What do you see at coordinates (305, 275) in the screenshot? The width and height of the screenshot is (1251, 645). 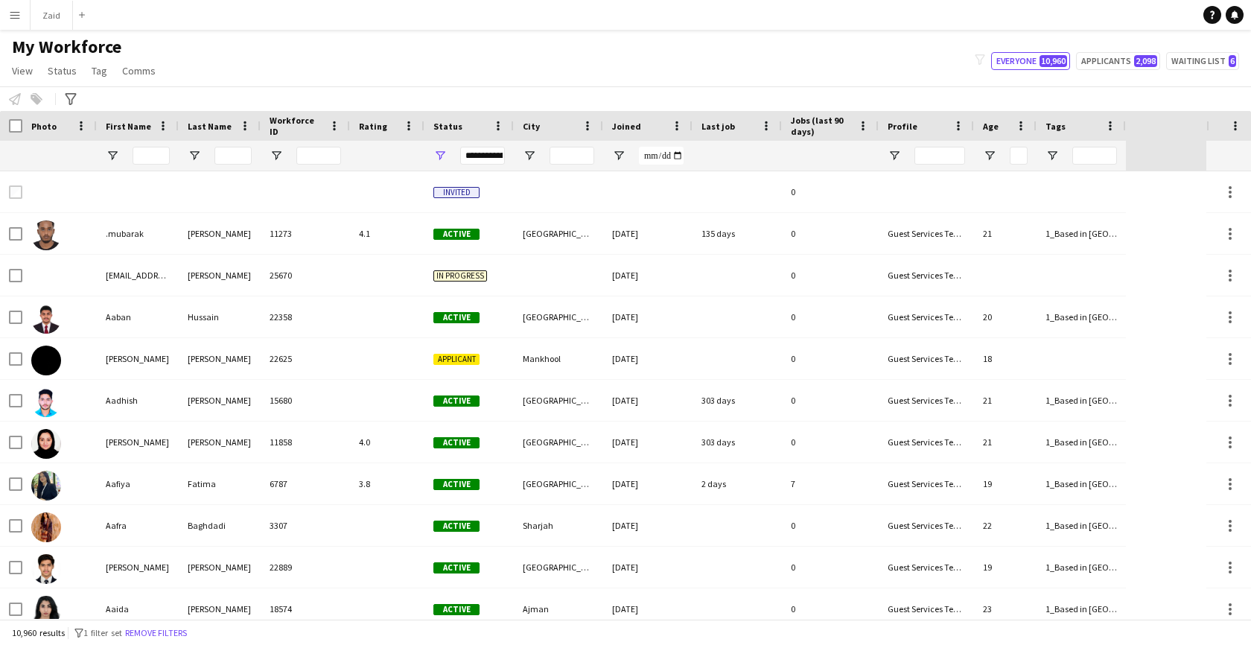 I see `div: 25670` at bounding box center [305, 275].